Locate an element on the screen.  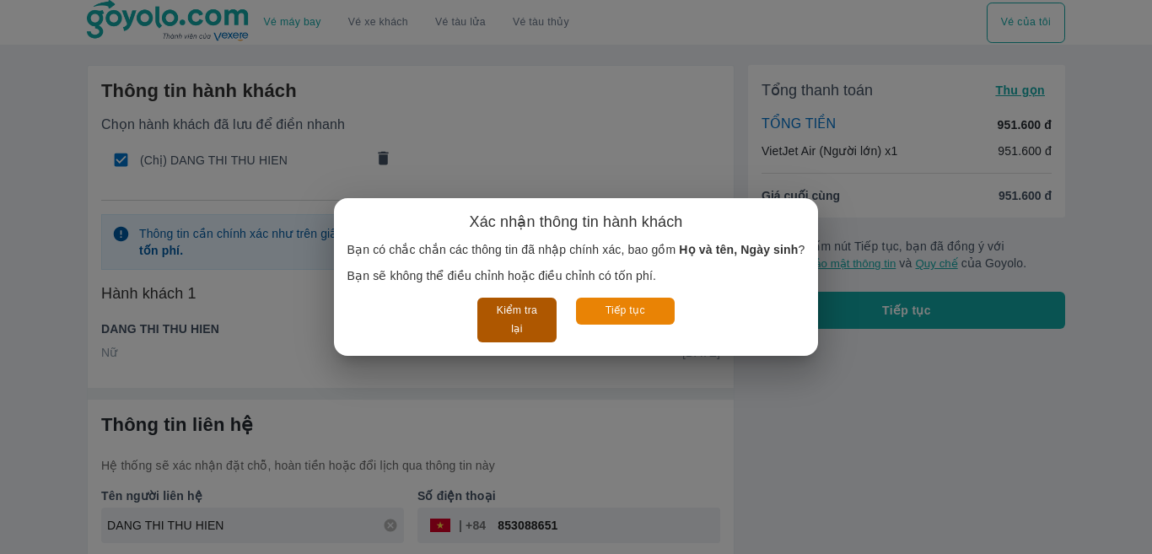
p: Bạn sẽ không thể điều chỉnh hoặc điều chỉnh có tốn phí. is located at coordinates (576, 276).